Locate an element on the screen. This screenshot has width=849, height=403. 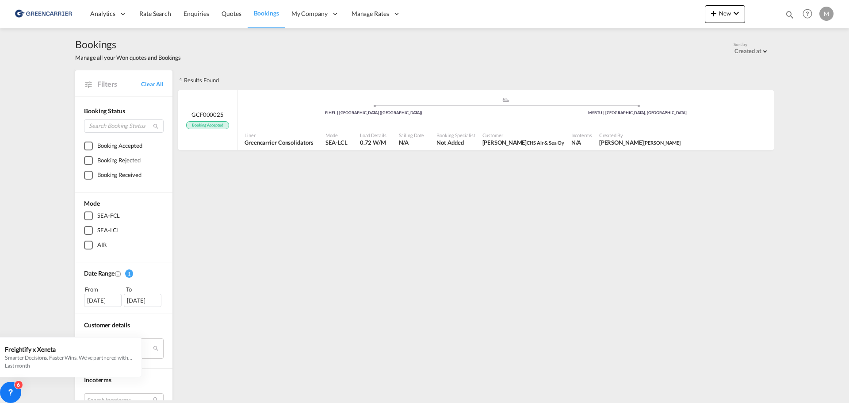
md-icon: Created On is located at coordinates (118, 274).